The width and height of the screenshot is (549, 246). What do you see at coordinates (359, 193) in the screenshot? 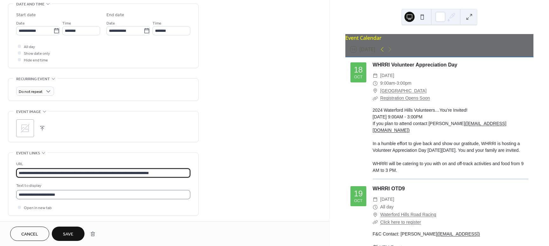
I see `div: 19` at bounding box center [359, 193].